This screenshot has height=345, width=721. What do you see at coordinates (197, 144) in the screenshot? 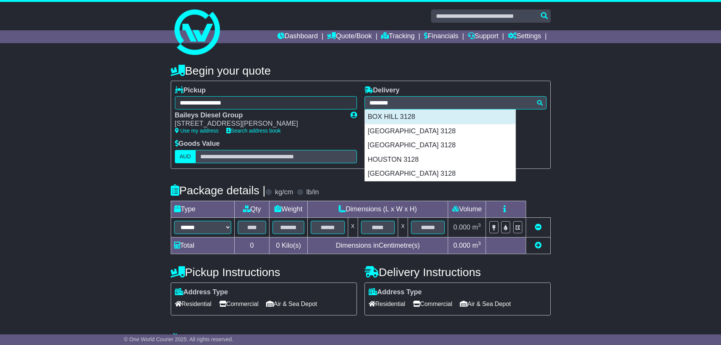
I see `label: Goods Value` at bounding box center [197, 144].